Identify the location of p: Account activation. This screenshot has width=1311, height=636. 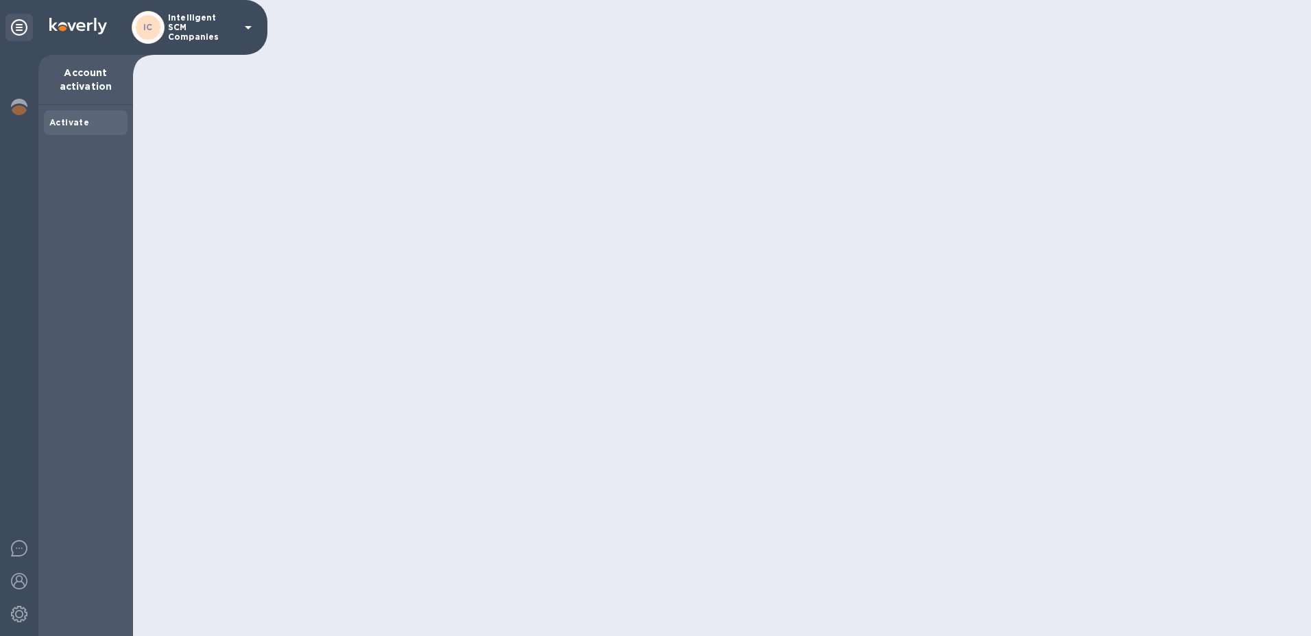
(86, 80).